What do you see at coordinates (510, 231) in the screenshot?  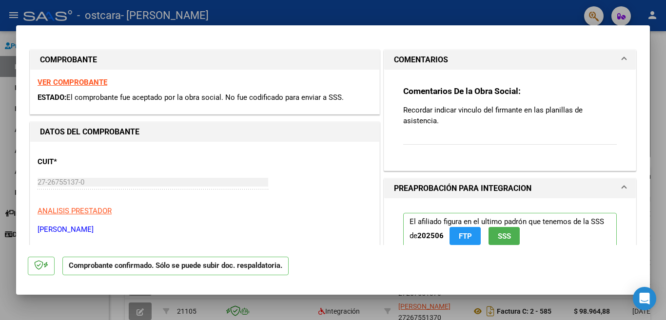 I see `p: El afiliado figura en el ultimo padrón que tenemos de la SSS de` at bounding box center [510, 231].